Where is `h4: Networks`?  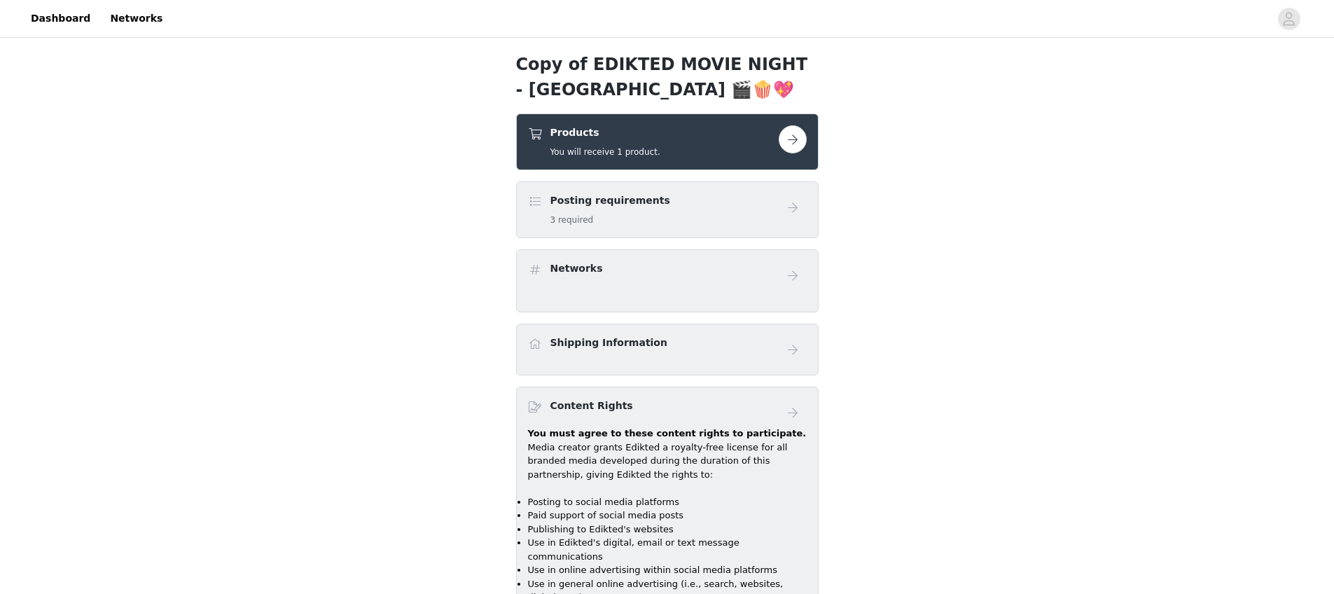 h4: Networks is located at coordinates (576, 268).